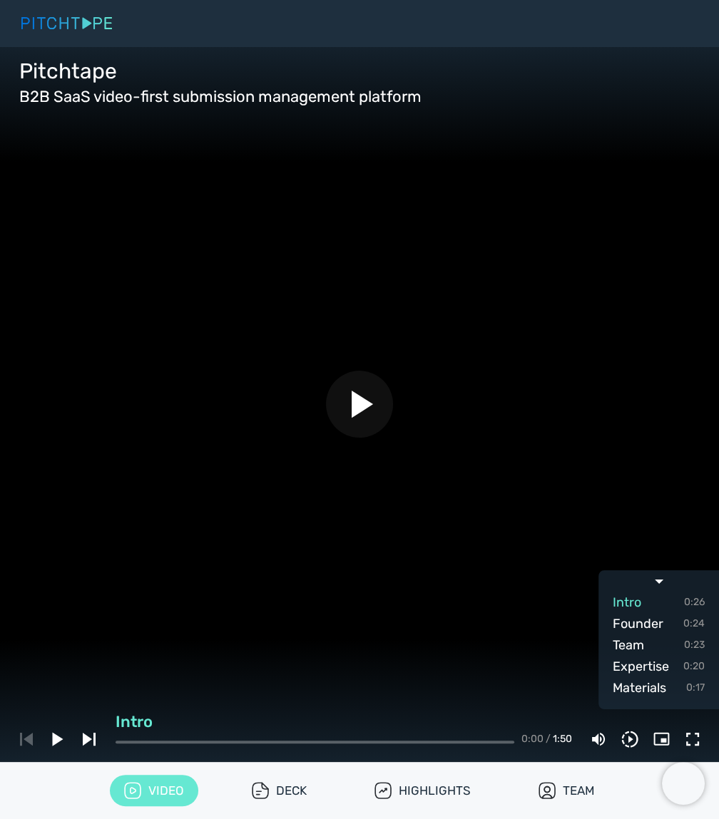  I want to click on span: Team, so click(628, 645).